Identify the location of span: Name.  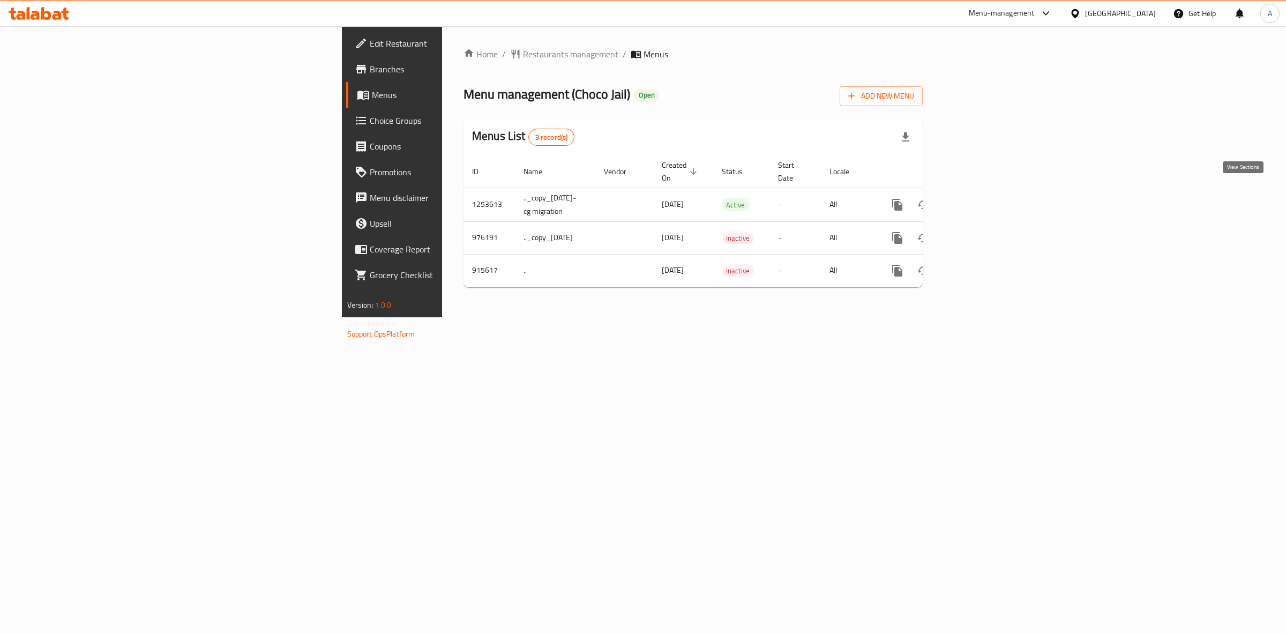
(540, 171).